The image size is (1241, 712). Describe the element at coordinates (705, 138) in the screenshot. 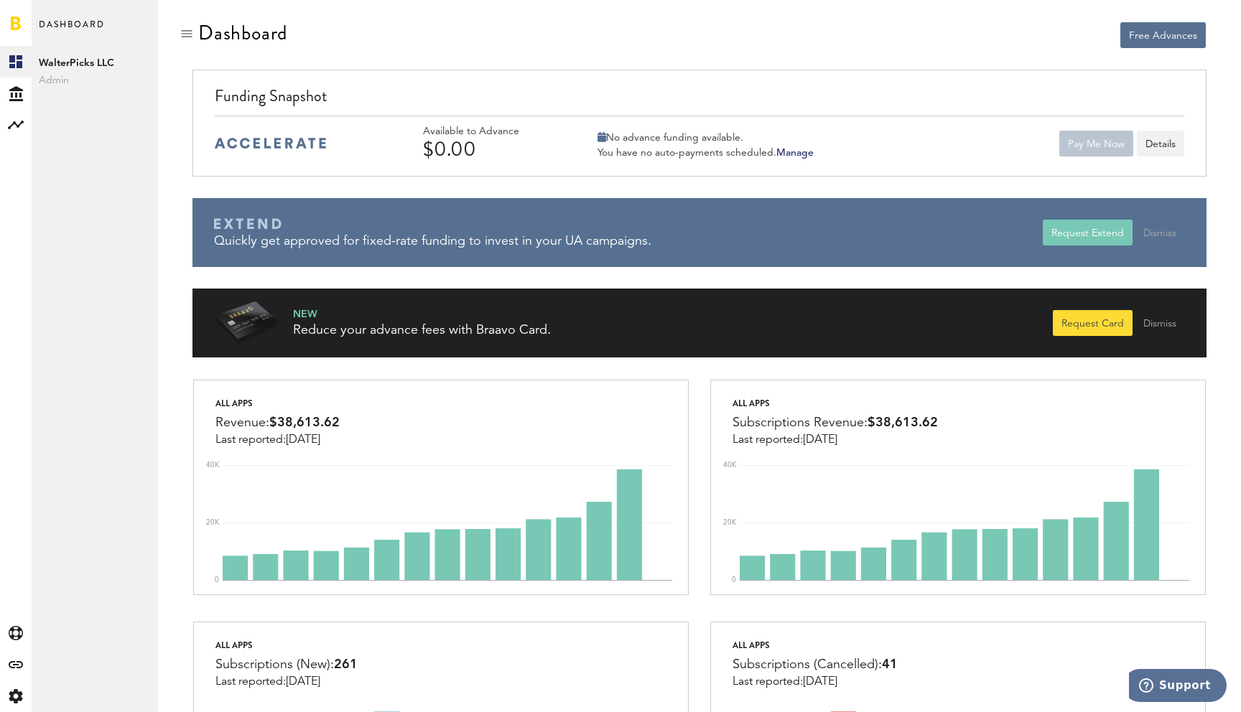

I see `div: No advance funding available.` at that location.